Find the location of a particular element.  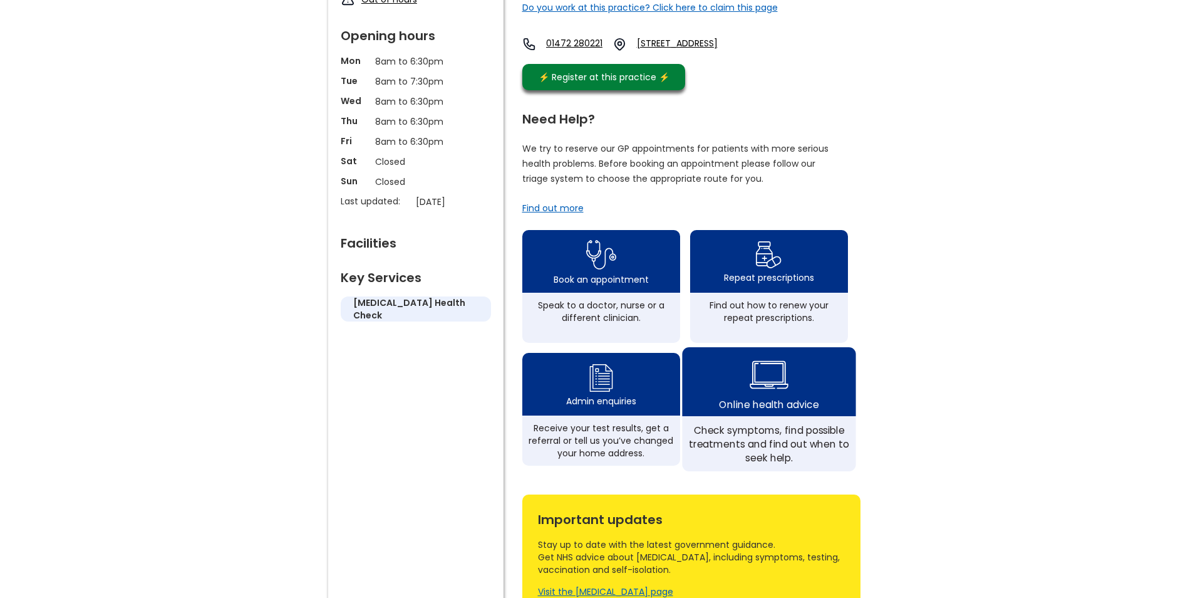

a: Do you work at this practice? Click here to claim this page is located at coordinates (650, 8).